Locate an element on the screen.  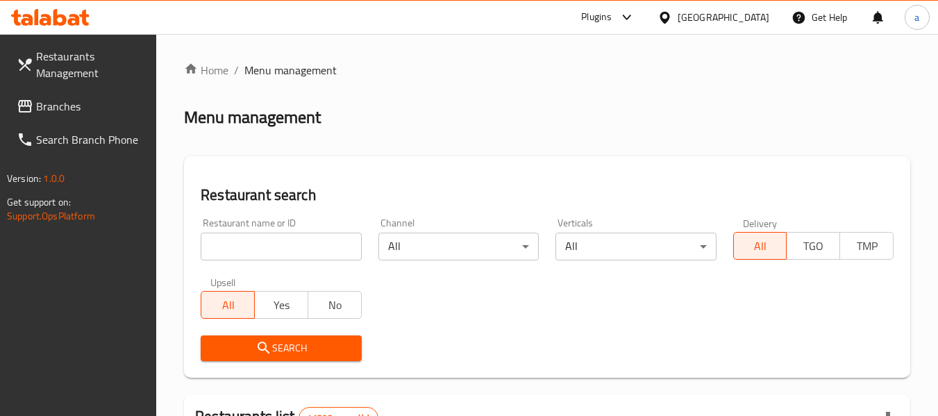
span: a is located at coordinates (917, 17).